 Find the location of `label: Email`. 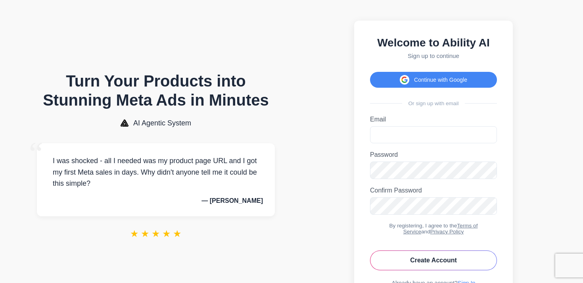

label: Email is located at coordinates (433, 119).